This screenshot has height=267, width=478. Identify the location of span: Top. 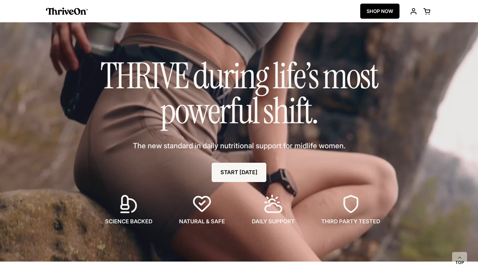
(459, 263).